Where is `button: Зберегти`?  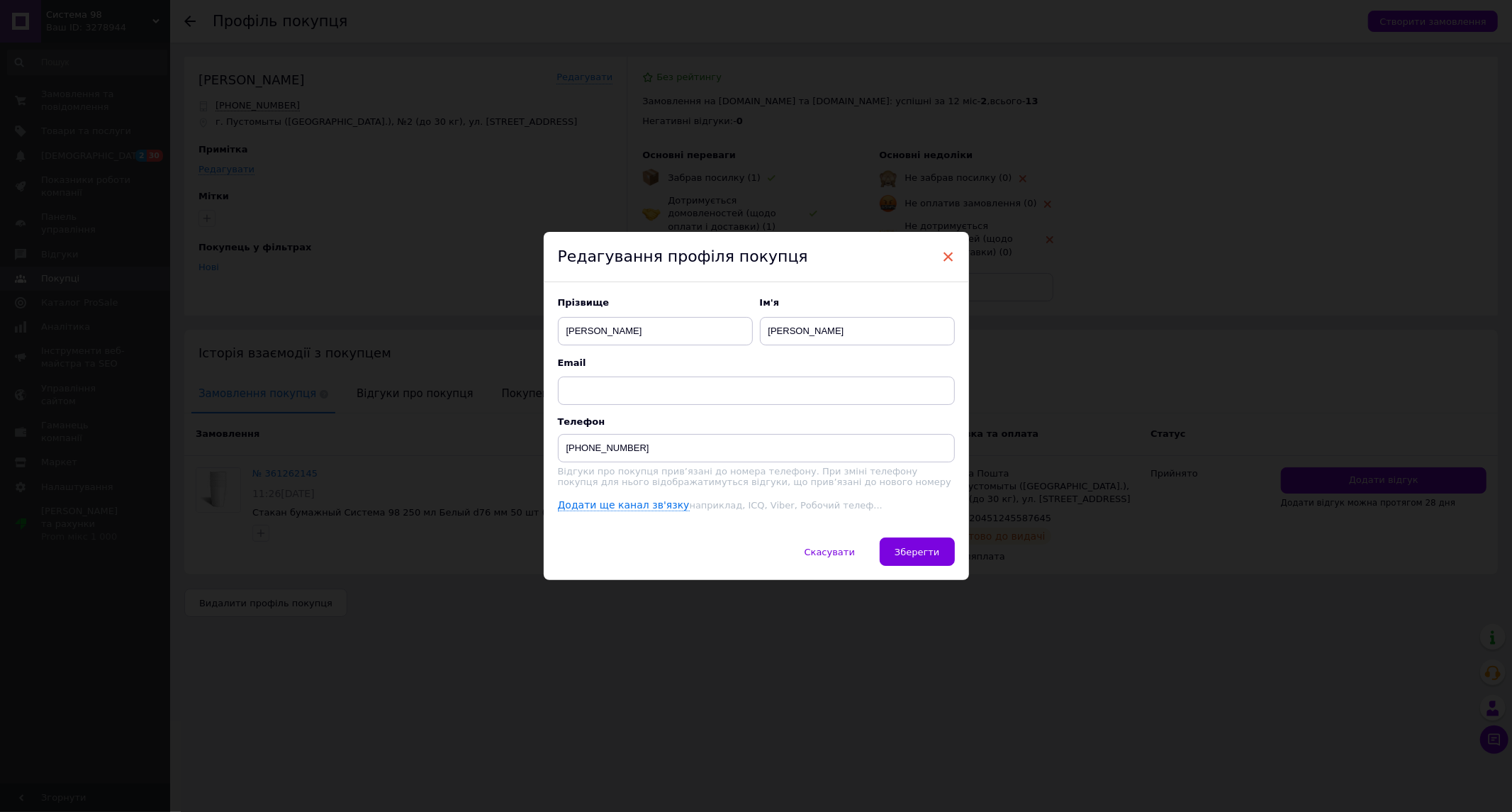 button: Зберегти is located at coordinates (917, 551).